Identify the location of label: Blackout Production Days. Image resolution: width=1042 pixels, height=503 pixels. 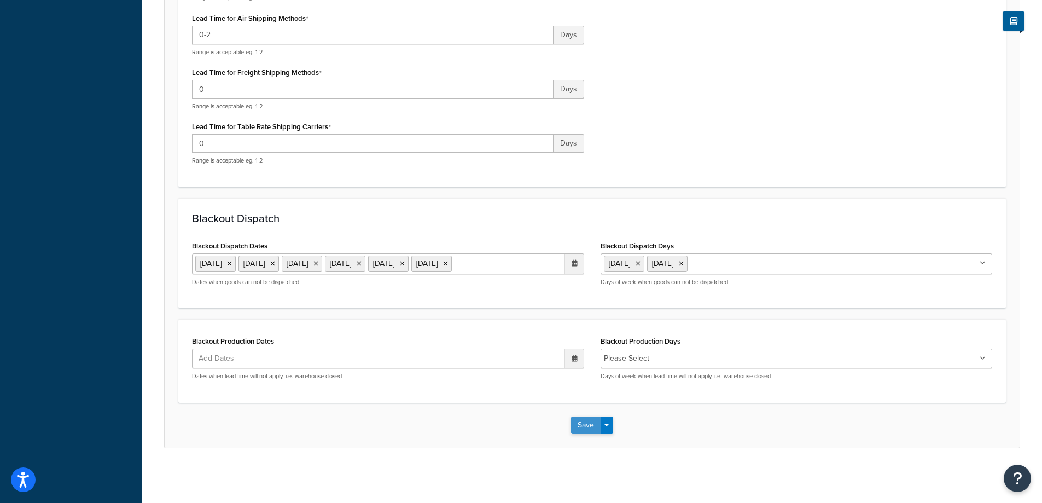
(641, 341).